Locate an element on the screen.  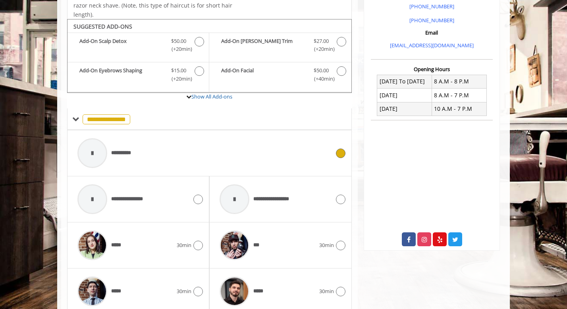
h3: Email is located at coordinates (431, 33).